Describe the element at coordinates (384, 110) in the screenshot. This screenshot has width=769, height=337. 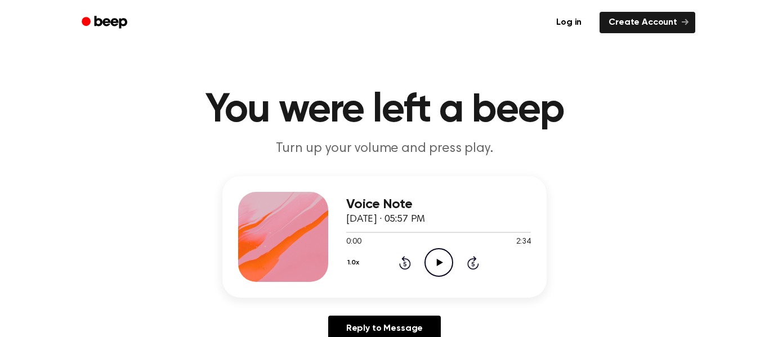
I see `h1: You were left a beep` at that location.